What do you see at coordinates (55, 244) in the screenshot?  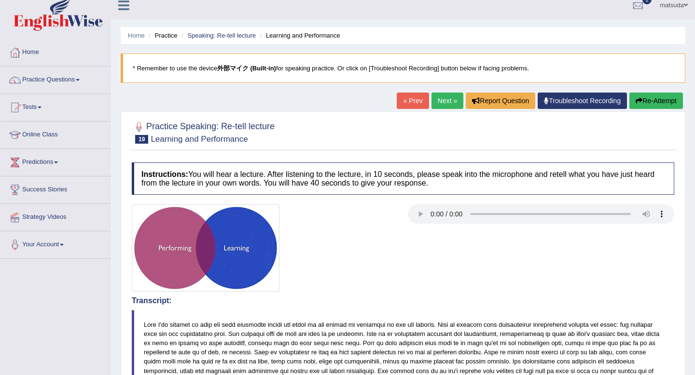 I see `a: Your Account` at bounding box center [55, 244].